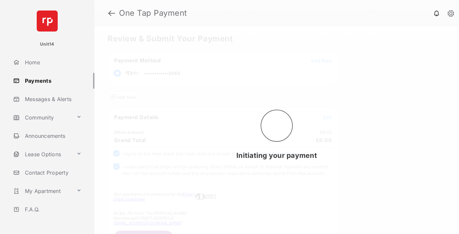 The image size is (459, 234). Describe the element at coordinates (52, 62) in the screenshot. I see `a: Home` at that location.